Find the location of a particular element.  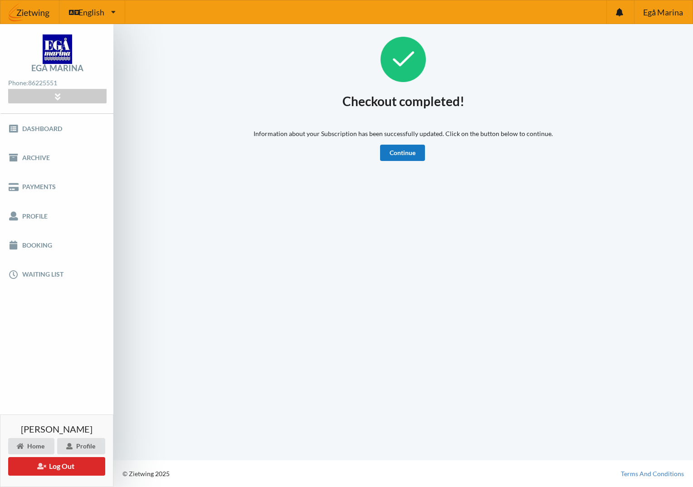

h1: Checkout completed! is located at coordinates (403, 101).